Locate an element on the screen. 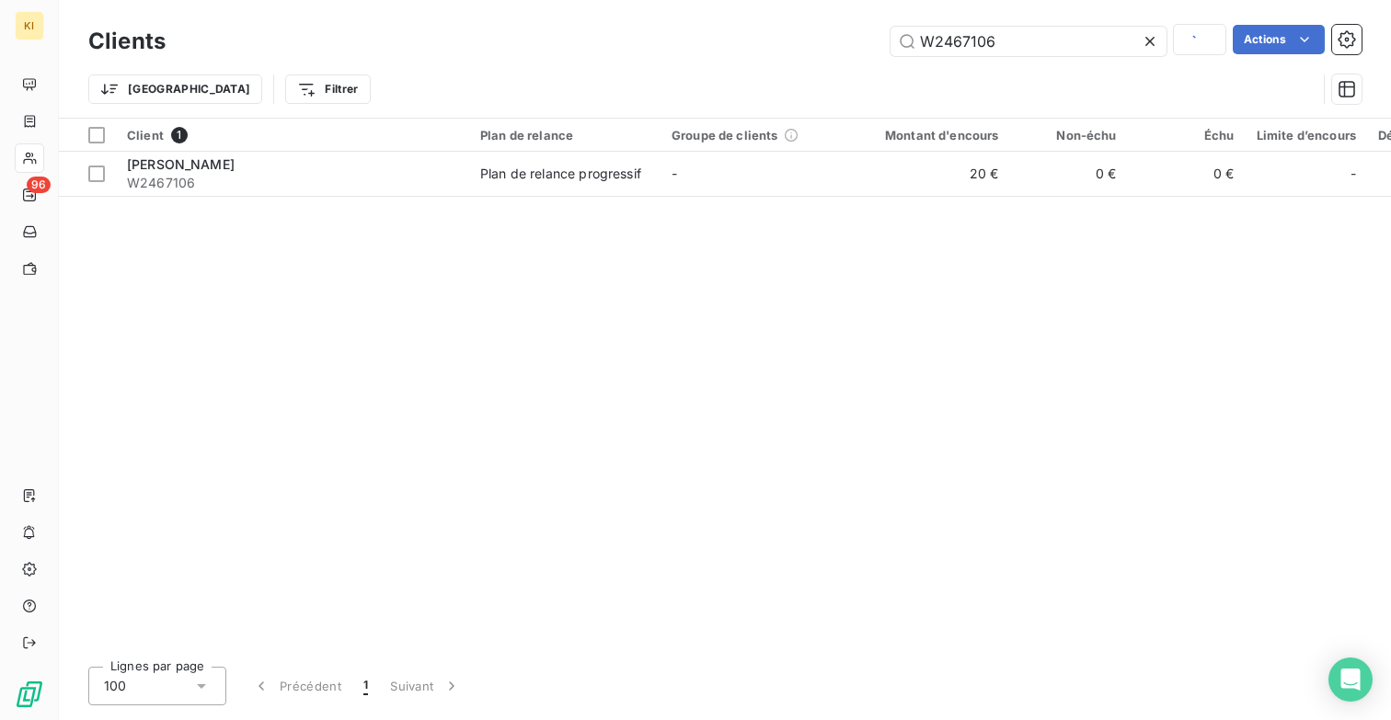 The image size is (1391, 720). div: Non-échu is located at coordinates (1069, 135).